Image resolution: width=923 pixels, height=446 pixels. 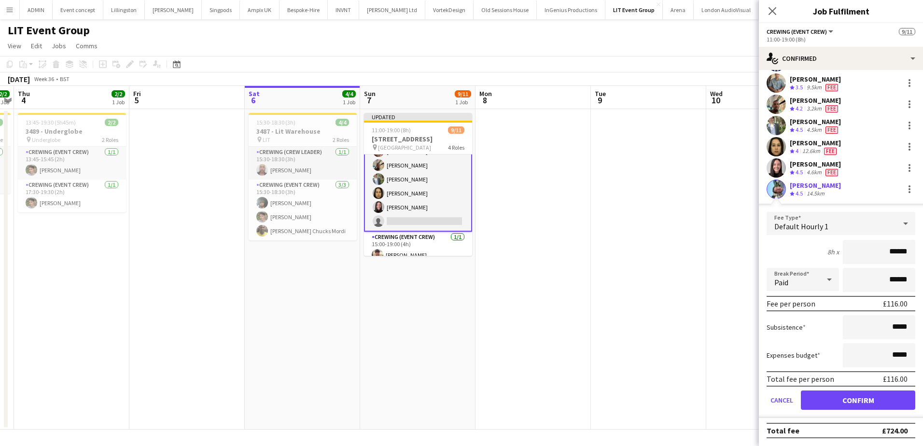 I want to click on app-job-card: 13:45-19:30 (5h45m)2/23489 - Underglobe Underglobe2 RolesCrewing (Event Crew)1/113:45-15:45 (2h)[..., so click(x=72, y=163).